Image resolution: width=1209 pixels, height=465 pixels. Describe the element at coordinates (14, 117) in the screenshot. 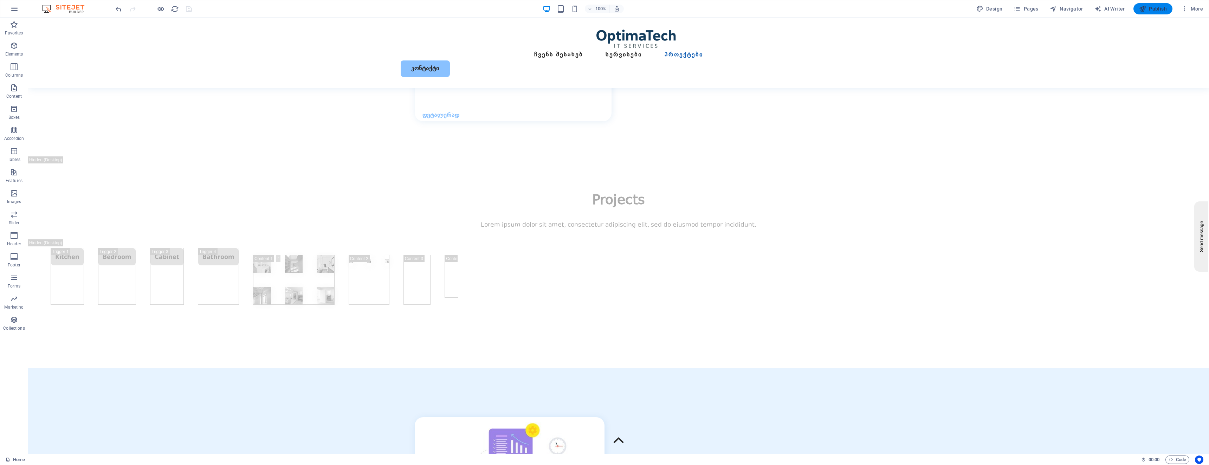

I see `p: Boxes` at that location.